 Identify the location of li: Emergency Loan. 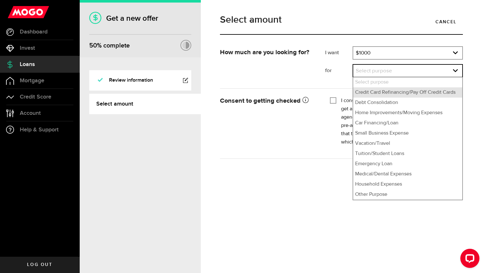
(408, 164).